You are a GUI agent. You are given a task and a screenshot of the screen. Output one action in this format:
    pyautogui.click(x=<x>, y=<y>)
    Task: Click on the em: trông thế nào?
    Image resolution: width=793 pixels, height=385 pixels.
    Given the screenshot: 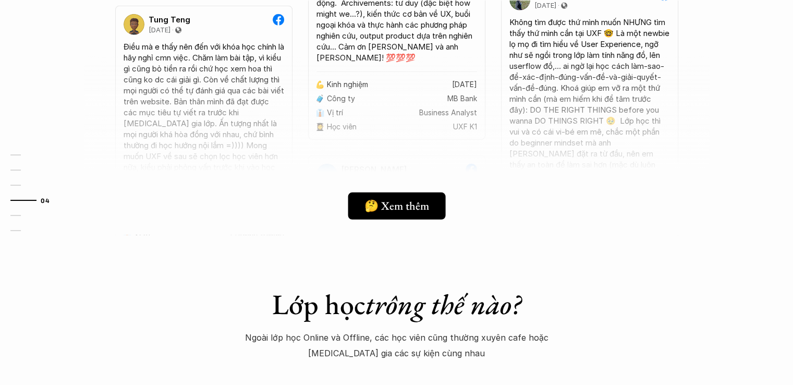 What is the action you would take?
    pyautogui.click(x=443, y=304)
    